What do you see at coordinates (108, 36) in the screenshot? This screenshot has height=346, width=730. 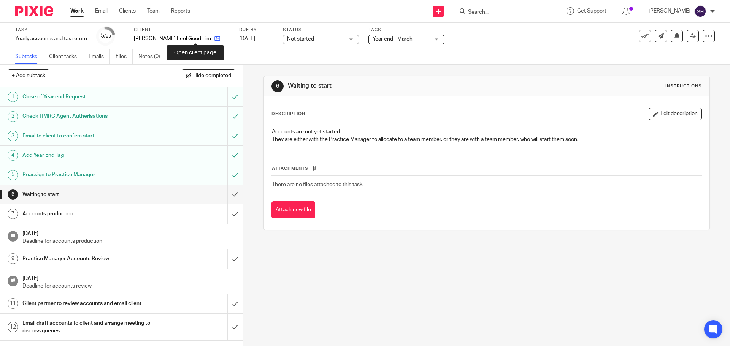 I see `small: /23` at bounding box center [108, 36].